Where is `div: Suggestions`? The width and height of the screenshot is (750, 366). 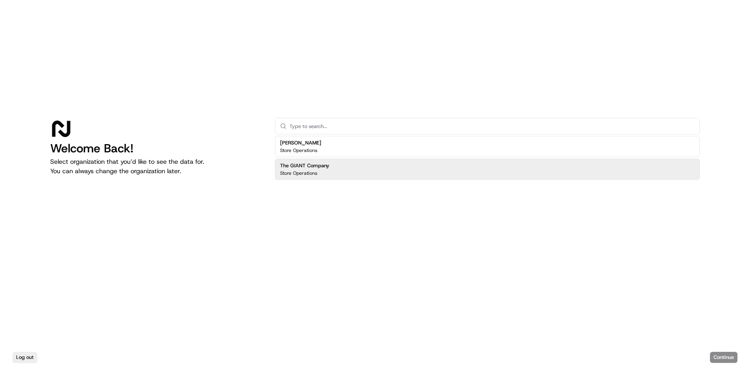
div: Suggestions is located at coordinates (487, 158).